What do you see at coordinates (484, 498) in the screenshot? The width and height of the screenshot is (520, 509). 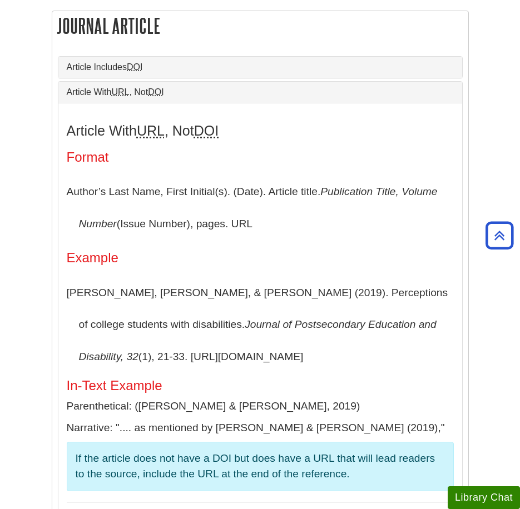 I see `button: Library Chat` at bounding box center [484, 498].